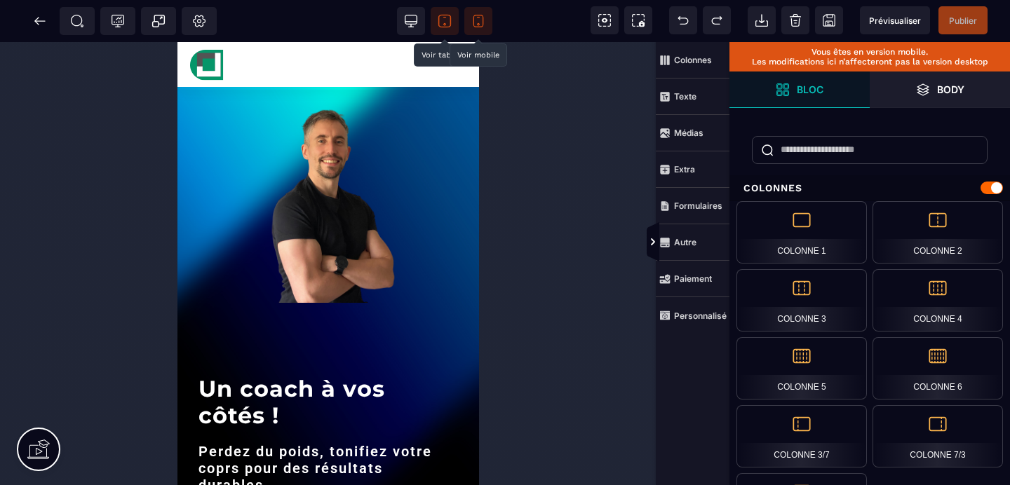  I want to click on div: Colonnes, so click(869, 188).